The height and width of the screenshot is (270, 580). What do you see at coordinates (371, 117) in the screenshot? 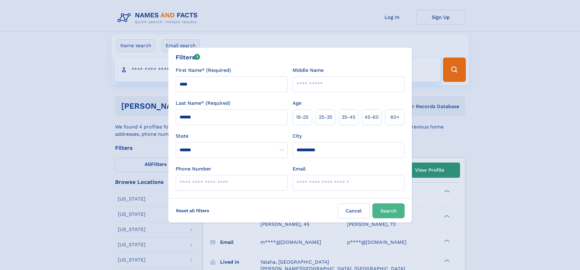
I see `span: 45‑60` at bounding box center [371, 117].